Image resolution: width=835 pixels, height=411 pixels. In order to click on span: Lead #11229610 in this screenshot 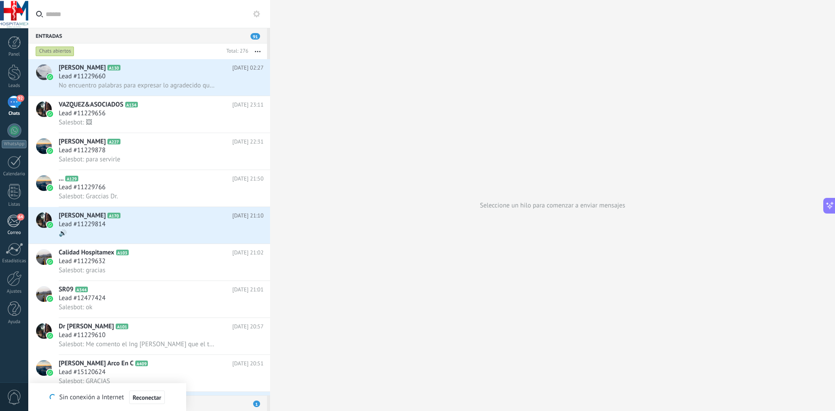, I will do `click(82, 335)`.